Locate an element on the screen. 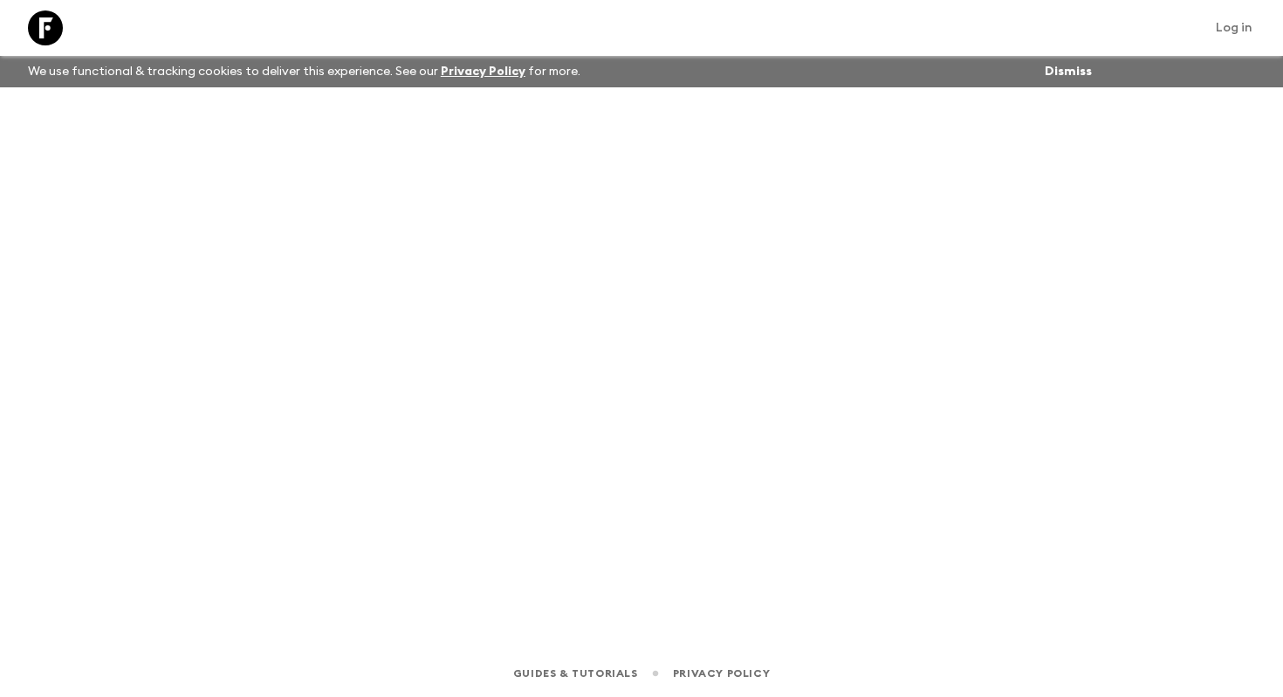  button: Dismiss is located at coordinates (1069, 72).